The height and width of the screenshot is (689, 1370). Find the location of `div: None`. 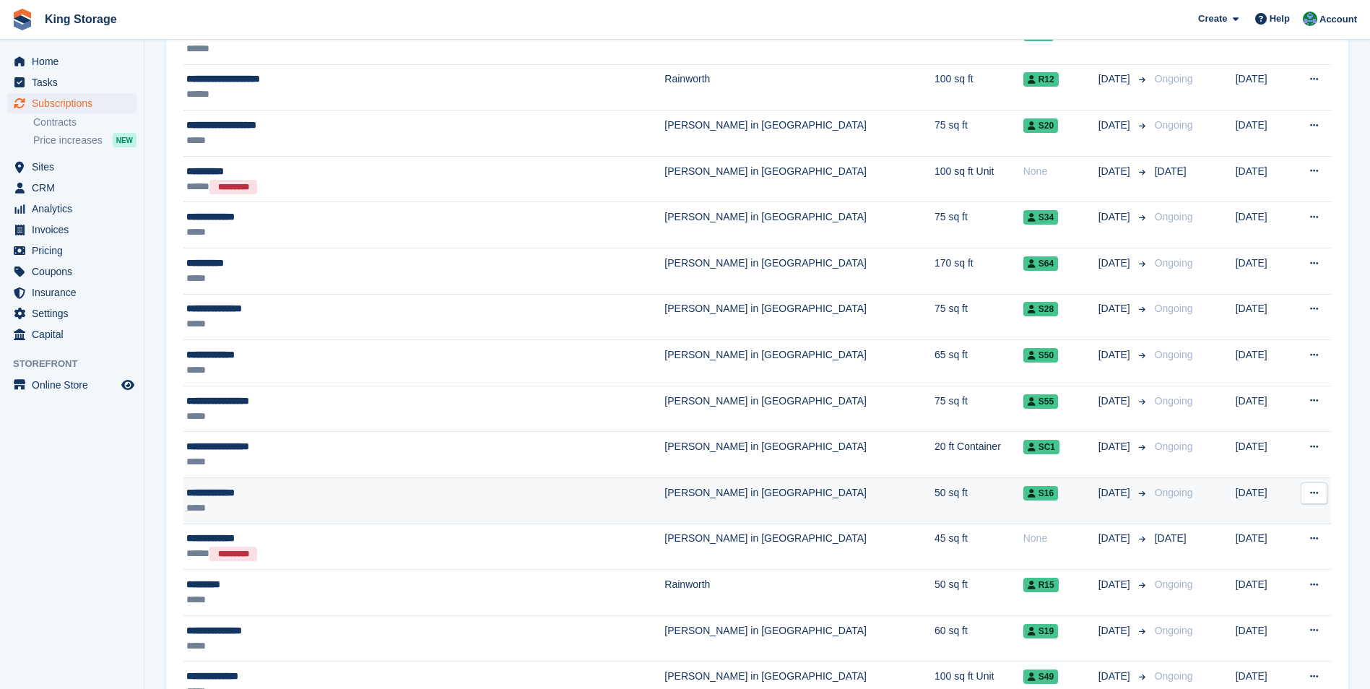

div: None is located at coordinates (1061, 171).